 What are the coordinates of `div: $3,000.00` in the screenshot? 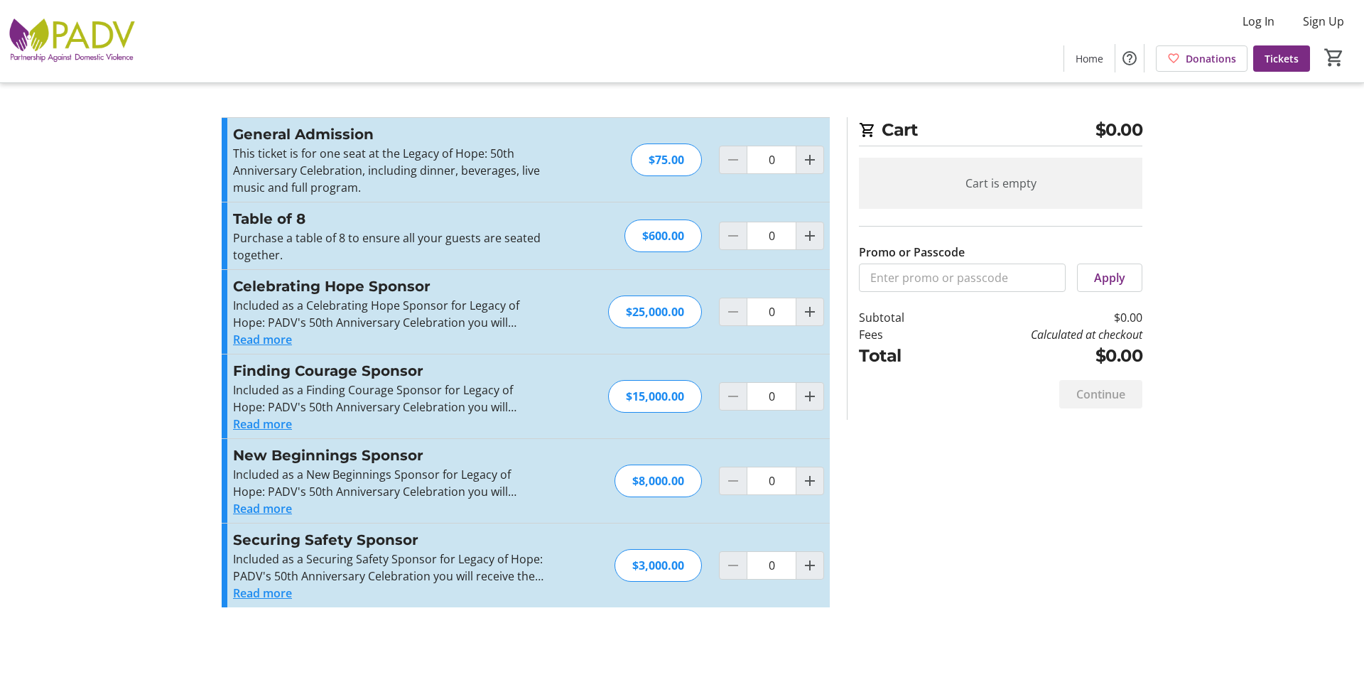 It's located at (658, 565).